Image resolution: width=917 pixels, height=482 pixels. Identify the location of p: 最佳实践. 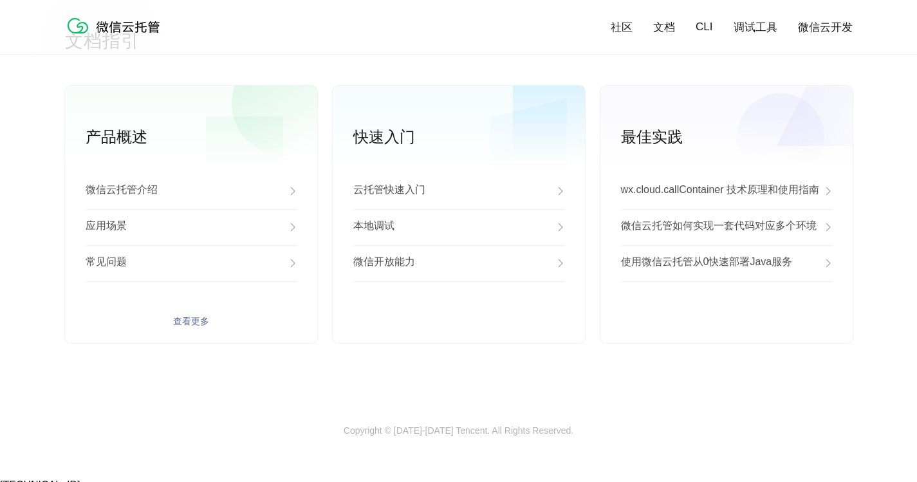
(737, 137).